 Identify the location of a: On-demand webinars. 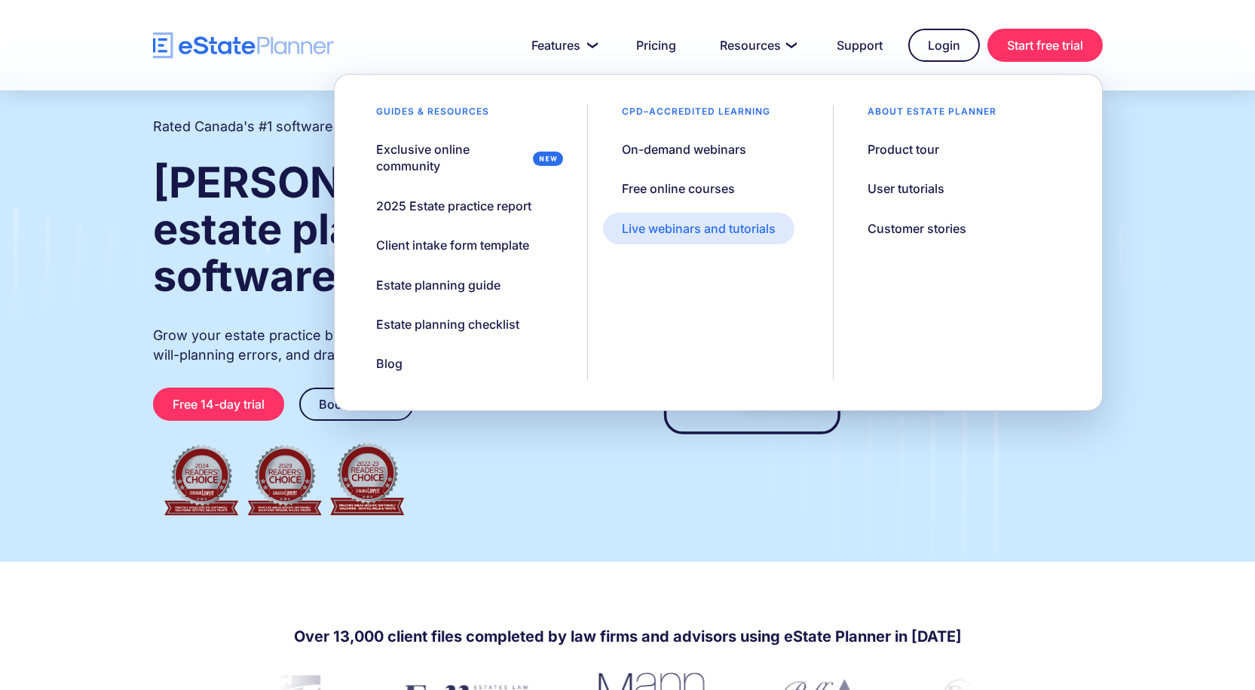
(684, 149).